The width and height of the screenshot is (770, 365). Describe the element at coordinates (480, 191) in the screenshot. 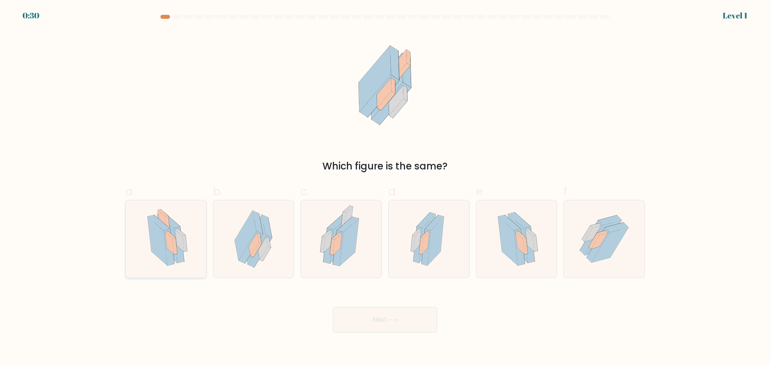

I see `span: e.` at that location.